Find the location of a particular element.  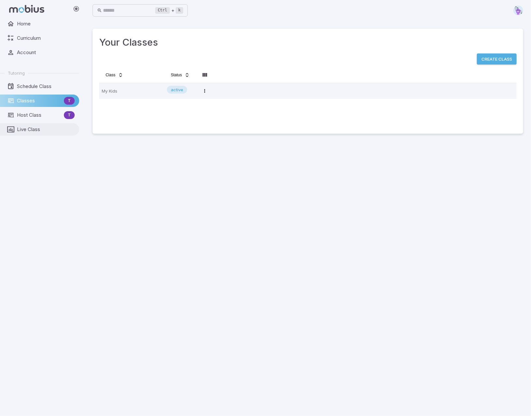

h3: Your Classes is located at coordinates (308, 42).